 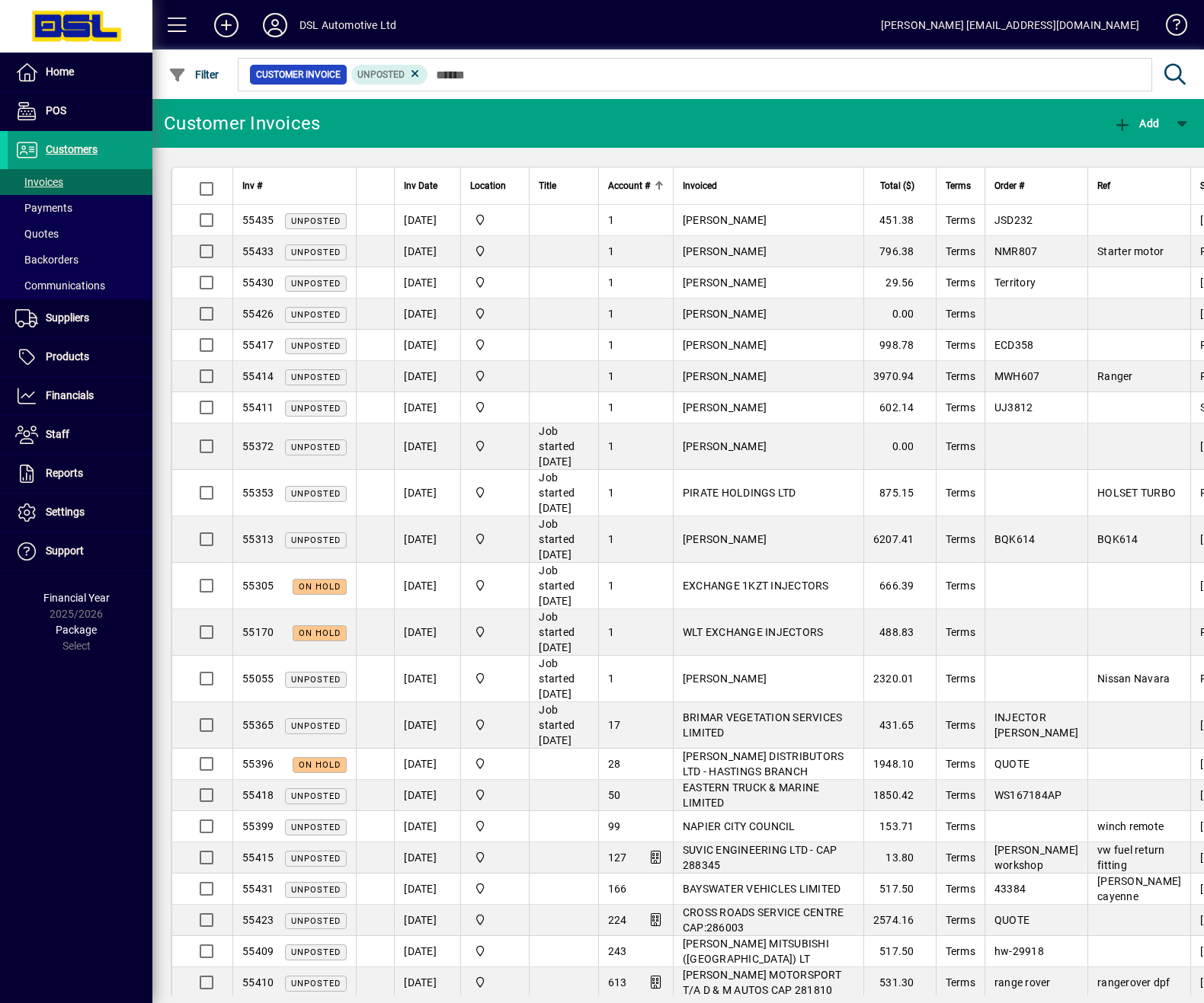 I want to click on a: Knowledge Base, so click(x=1169, y=27).